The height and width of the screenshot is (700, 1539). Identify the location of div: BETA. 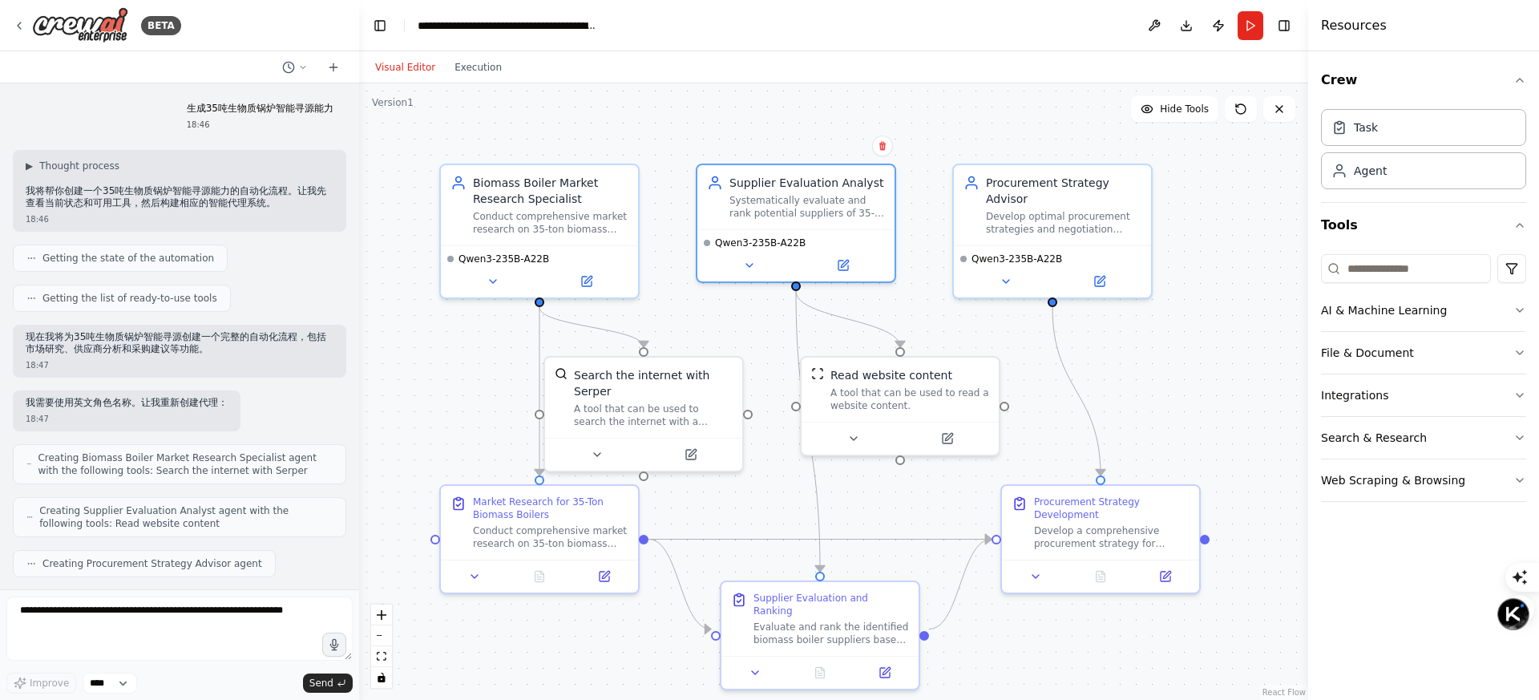
(161, 26).